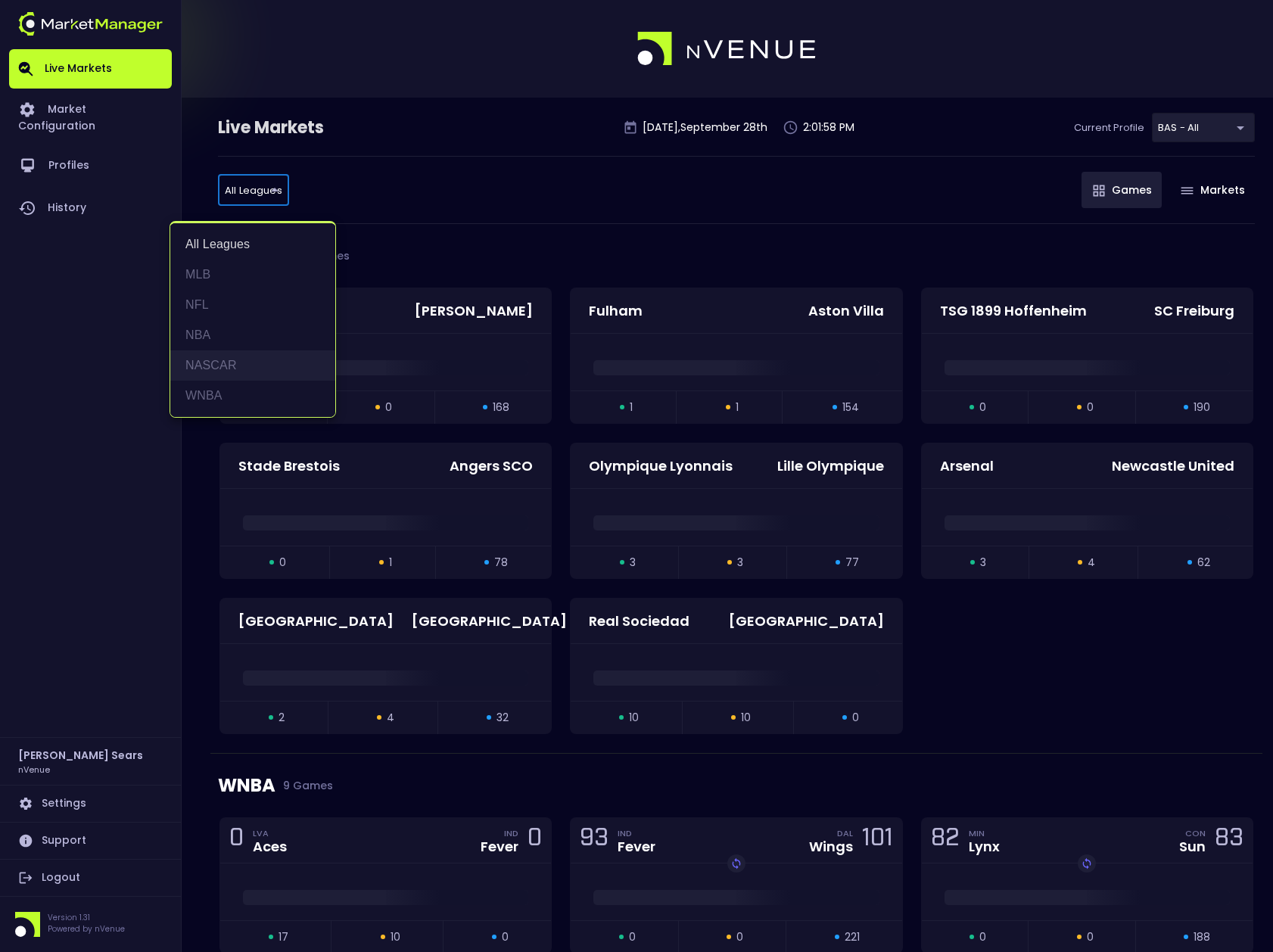 This screenshot has height=952, width=1273. What do you see at coordinates (252, 305) in the screenshot?
I see `li: NFL` at bounding box center [252, 305].